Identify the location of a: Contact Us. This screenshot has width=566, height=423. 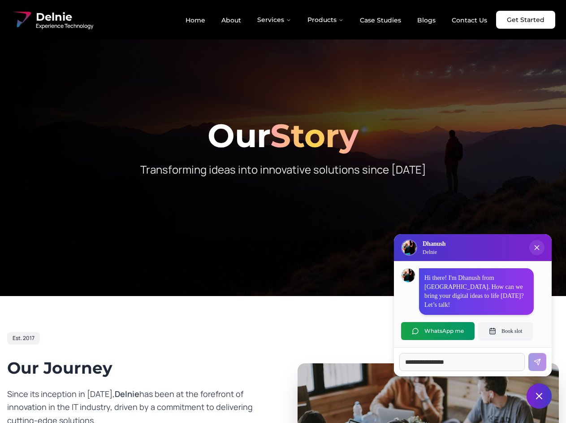
(469, 20).